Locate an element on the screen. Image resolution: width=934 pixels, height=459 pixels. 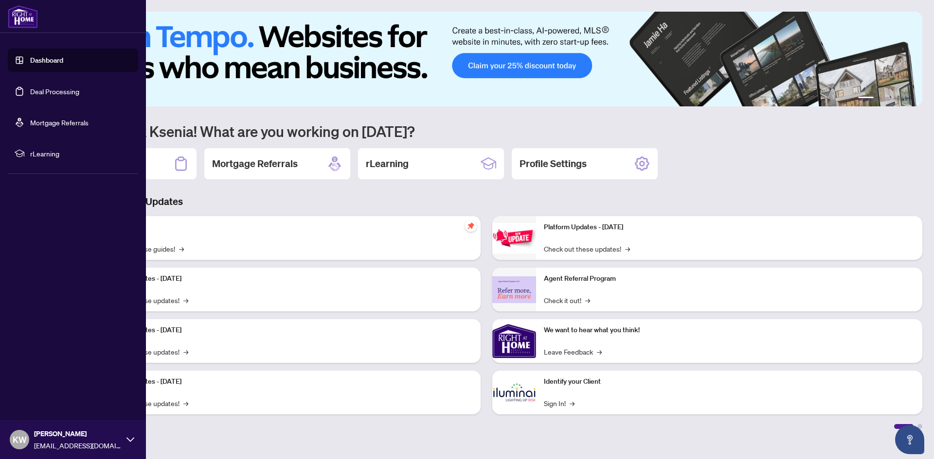
img: Agent Referral Program is located at coordinates (514, 290).